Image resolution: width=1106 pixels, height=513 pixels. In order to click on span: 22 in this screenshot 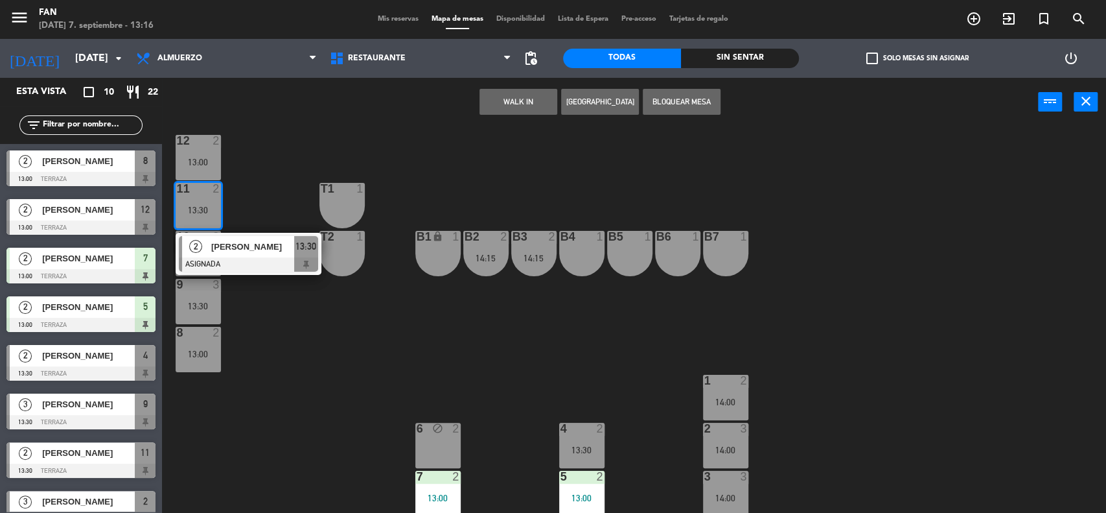, I will do `click(153, 92)`.